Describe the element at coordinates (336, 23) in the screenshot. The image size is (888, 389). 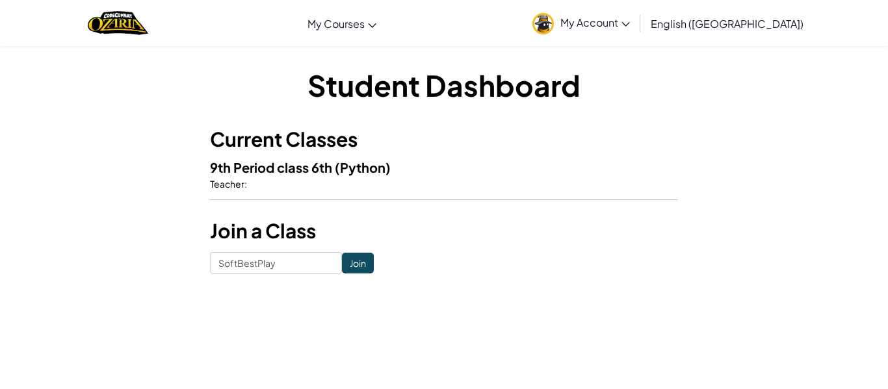
I see `span: My Courses` at that location.